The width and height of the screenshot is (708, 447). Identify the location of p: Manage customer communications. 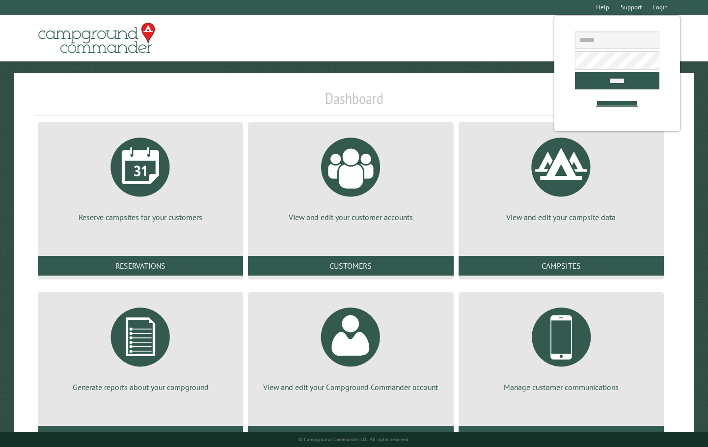
(561, 387).